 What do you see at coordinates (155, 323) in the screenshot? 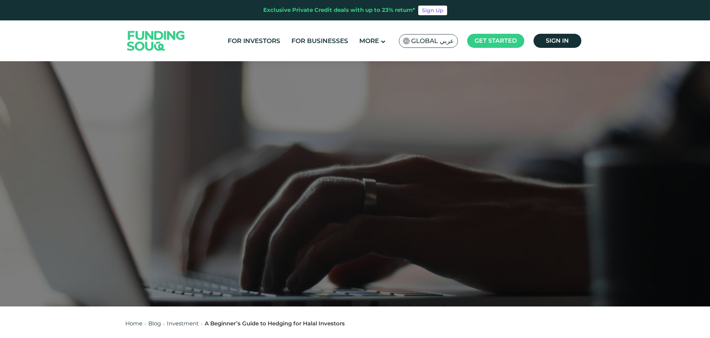
I see `a: Blog` at bounding box center [155, 323].